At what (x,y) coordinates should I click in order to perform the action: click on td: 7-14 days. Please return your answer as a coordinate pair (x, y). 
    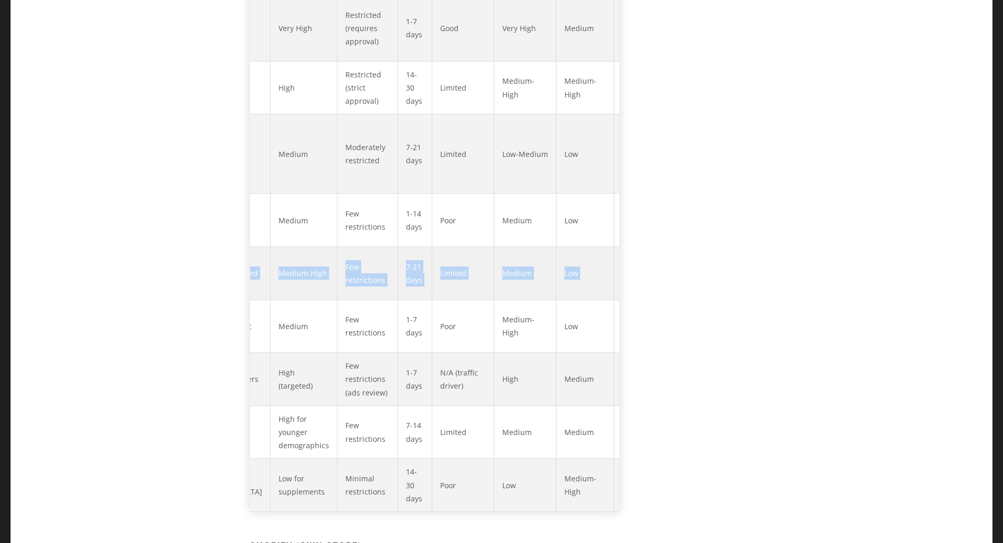
    Looking at the image, I should click on (414, 432).